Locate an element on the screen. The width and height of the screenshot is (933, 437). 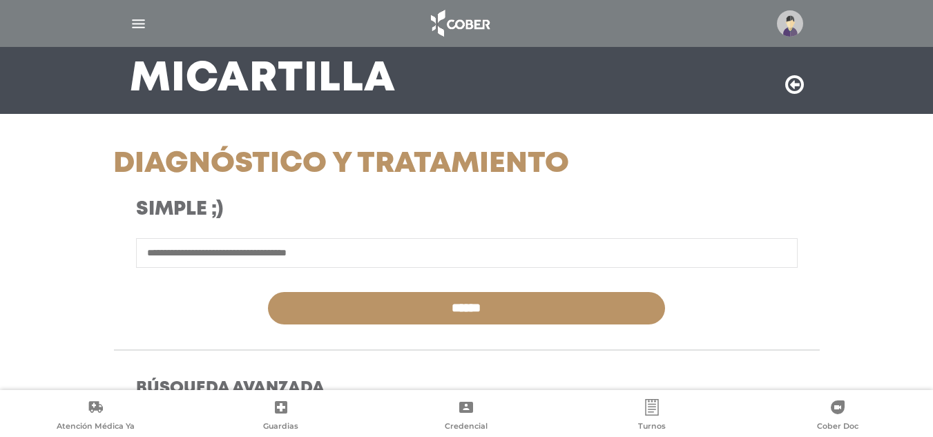
img: logo_cober_home-white.png is located at coordinates (459, 23).